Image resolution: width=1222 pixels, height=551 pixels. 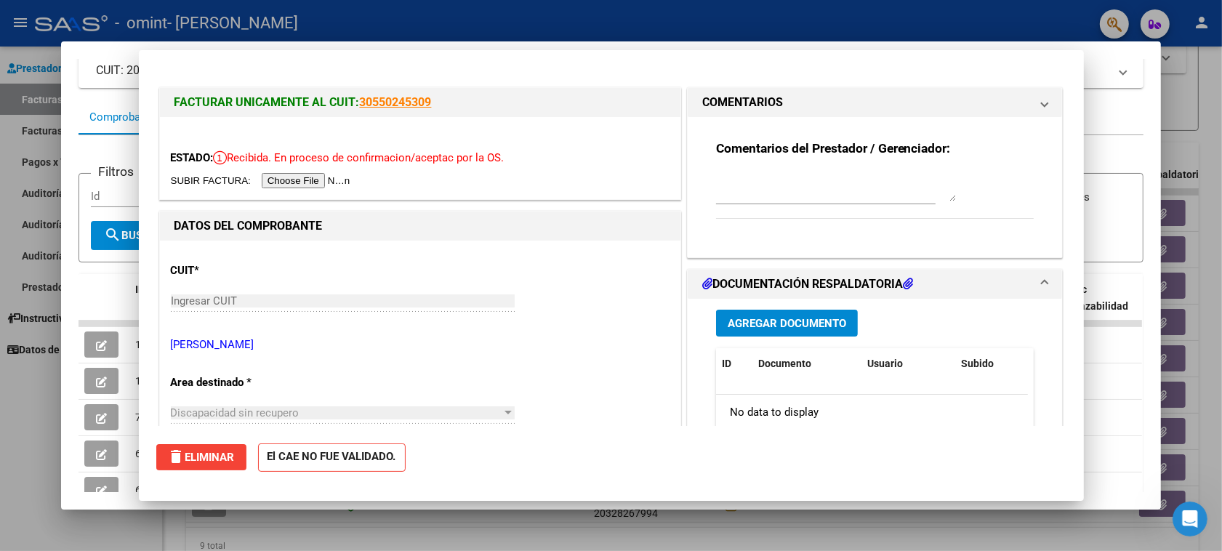 I want to click on span: 7499, so click(x=147, y=417).